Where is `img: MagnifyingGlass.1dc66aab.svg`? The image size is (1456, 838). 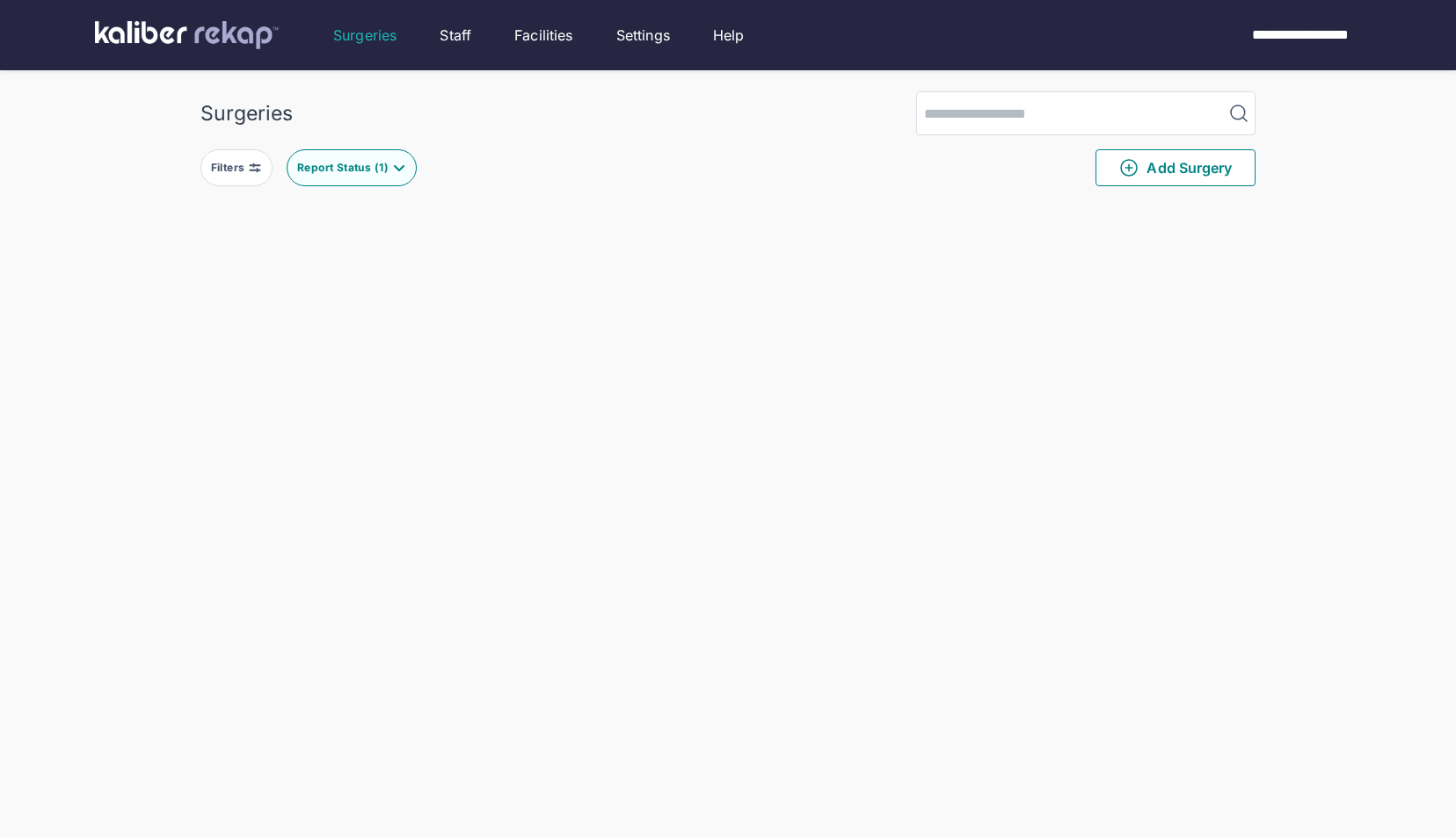 img: MagnifyingGlass.1dc66aab.svg is located at coordinates (1239, 113).